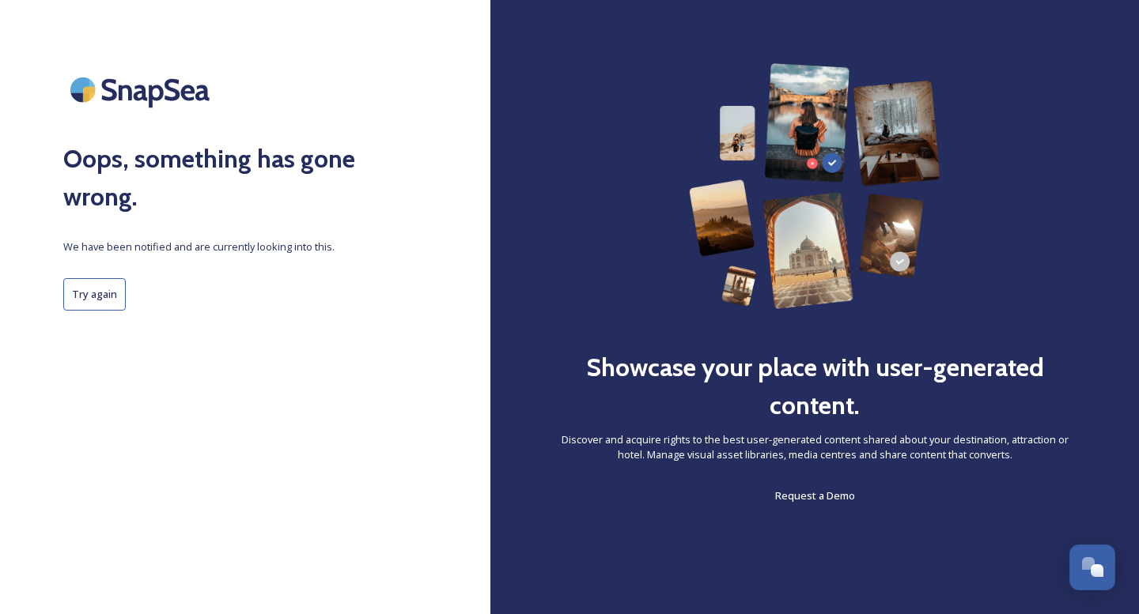 Image resolution: width=1139 pixels, height=614 pixels. Describe the element at coordinates (1092, 568) in the screenshot. I see `button: Open Chat` at that location.